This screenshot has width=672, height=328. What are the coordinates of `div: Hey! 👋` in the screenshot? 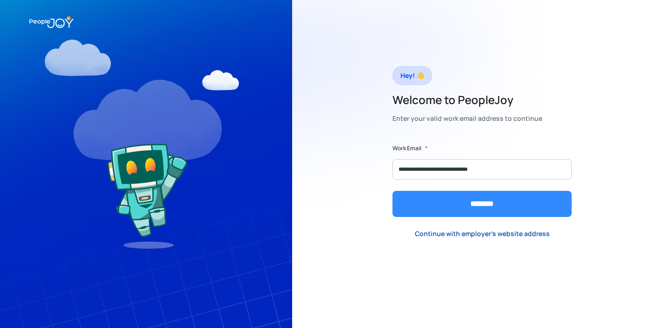 It's located at (412, 76).